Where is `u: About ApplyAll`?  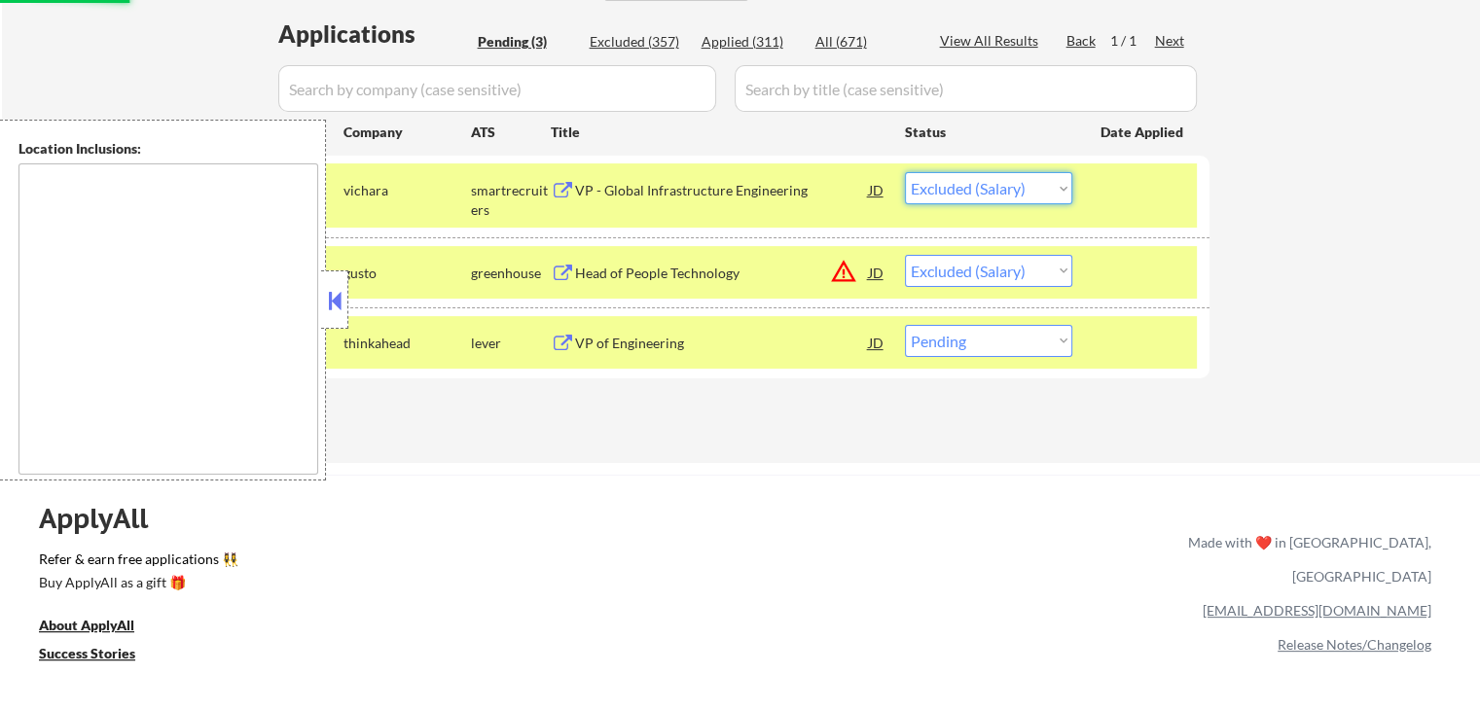
u: About ApplyAll is located at coordinates (87, 625).